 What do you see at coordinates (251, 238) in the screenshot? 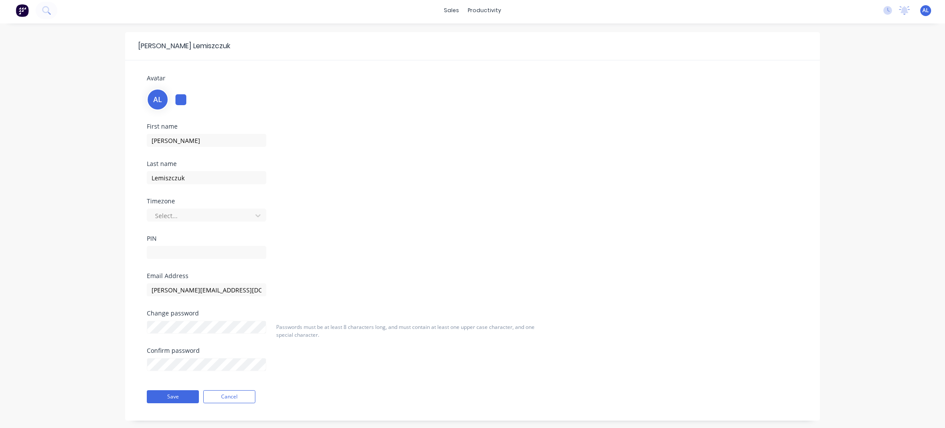
I see `div: PIN` at bounding box center [251, 238].